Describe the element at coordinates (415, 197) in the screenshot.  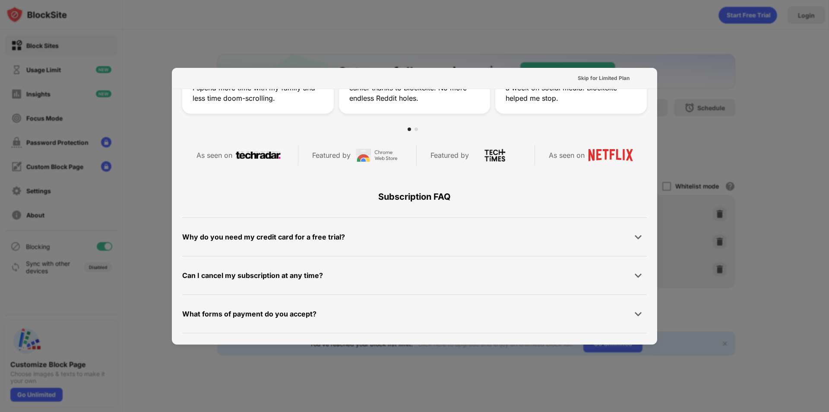
I see `div: Subscription FAQ` at that location.